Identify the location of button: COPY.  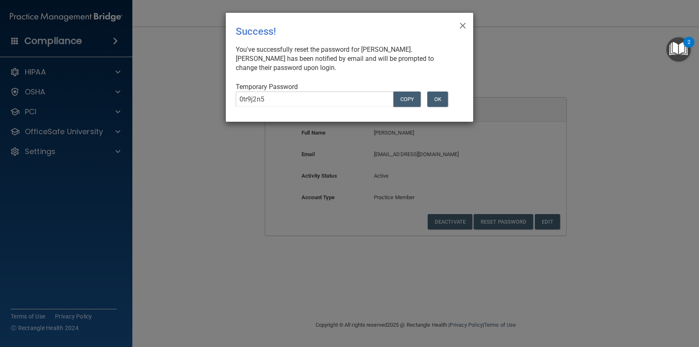
(407, 99).